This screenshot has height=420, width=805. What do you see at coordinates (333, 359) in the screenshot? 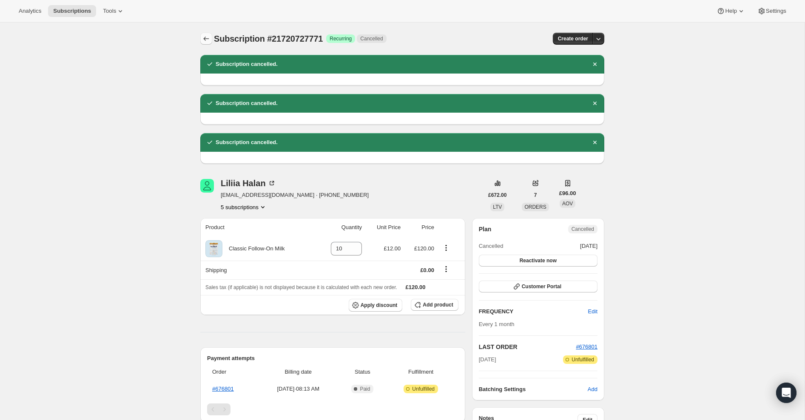
I see `h2: Payment attempts` at bounding box center [333, 359].